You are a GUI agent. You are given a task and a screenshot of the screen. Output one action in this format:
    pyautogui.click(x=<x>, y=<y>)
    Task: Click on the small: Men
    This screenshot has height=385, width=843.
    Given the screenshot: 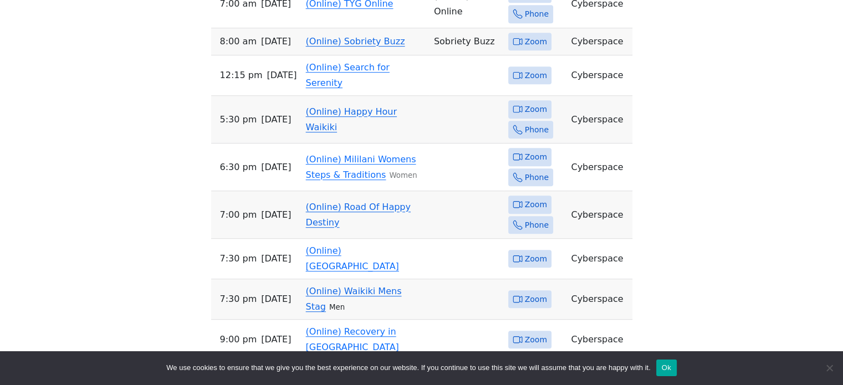 What is the action you would take?
    pyautogui.click(x=337, y=307)
    